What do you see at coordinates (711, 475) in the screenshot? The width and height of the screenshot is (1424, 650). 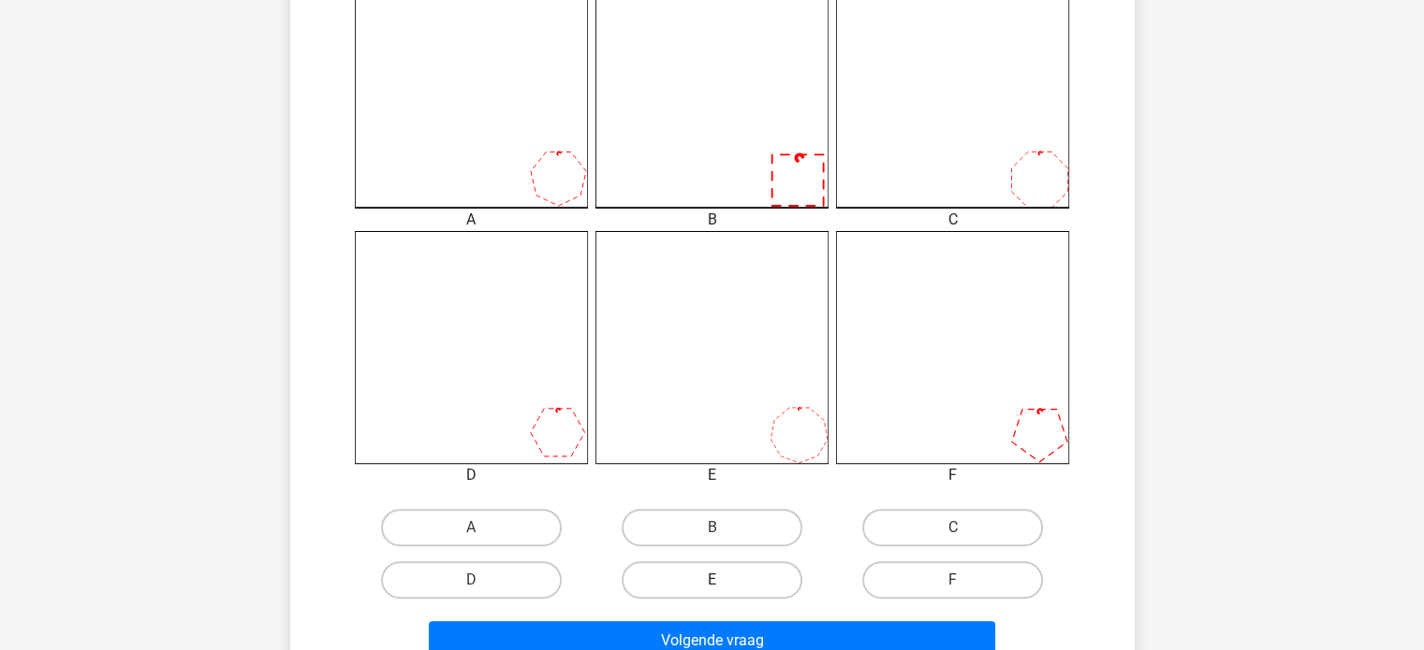 I see `div: E` at bounding box center [711, 475].